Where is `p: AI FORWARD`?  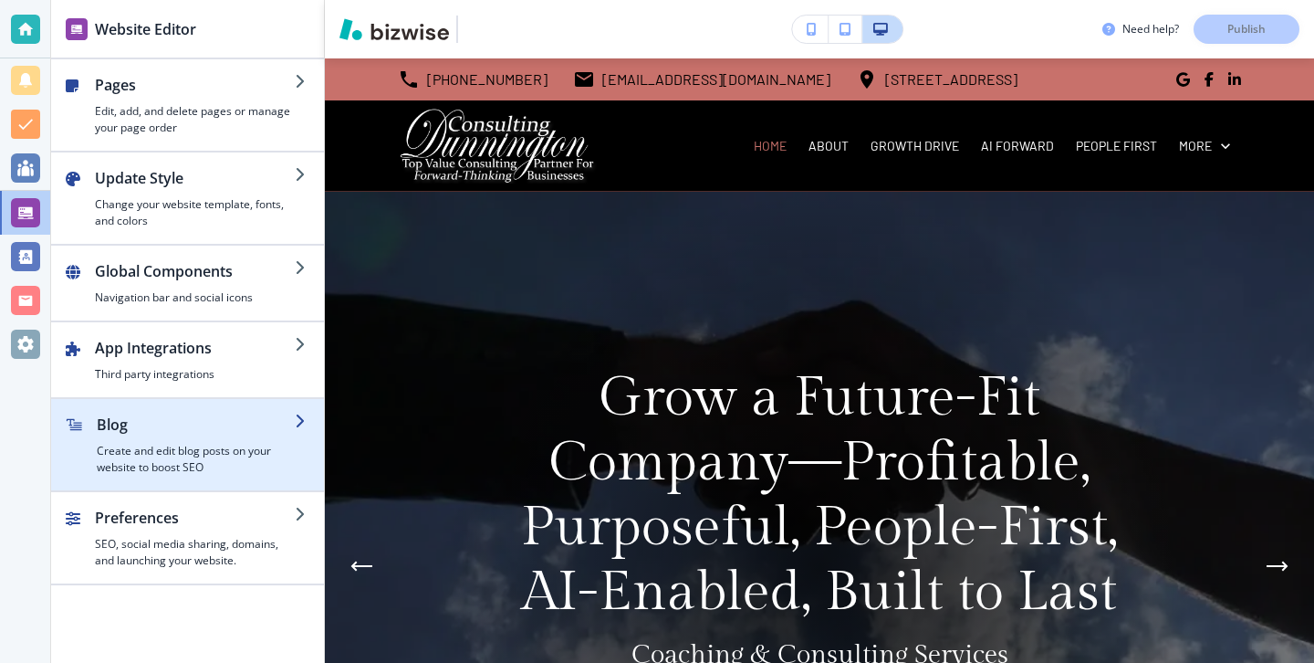 p: AI FORWARD is located at coordinates (1018, 146).